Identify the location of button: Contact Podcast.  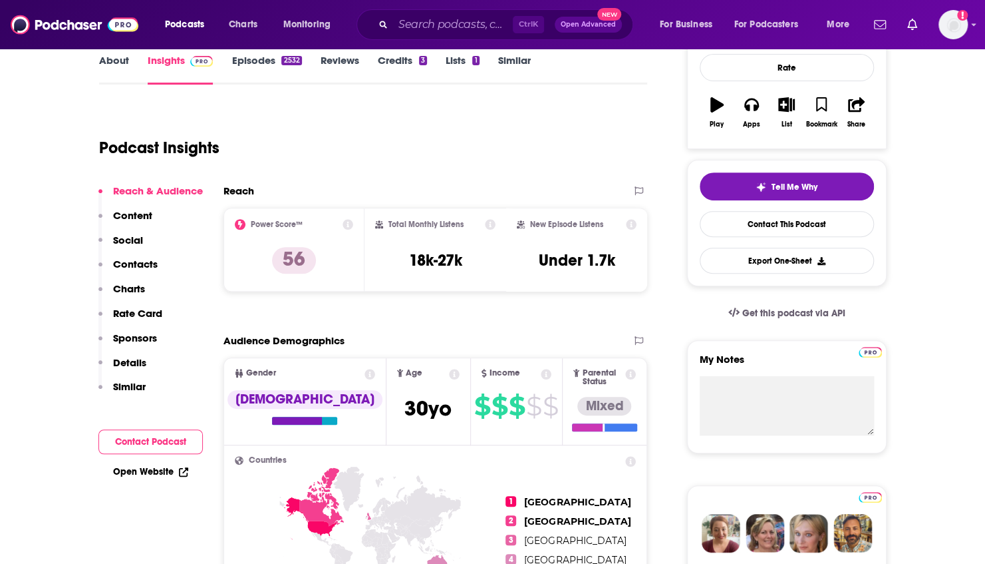
(150, 441).